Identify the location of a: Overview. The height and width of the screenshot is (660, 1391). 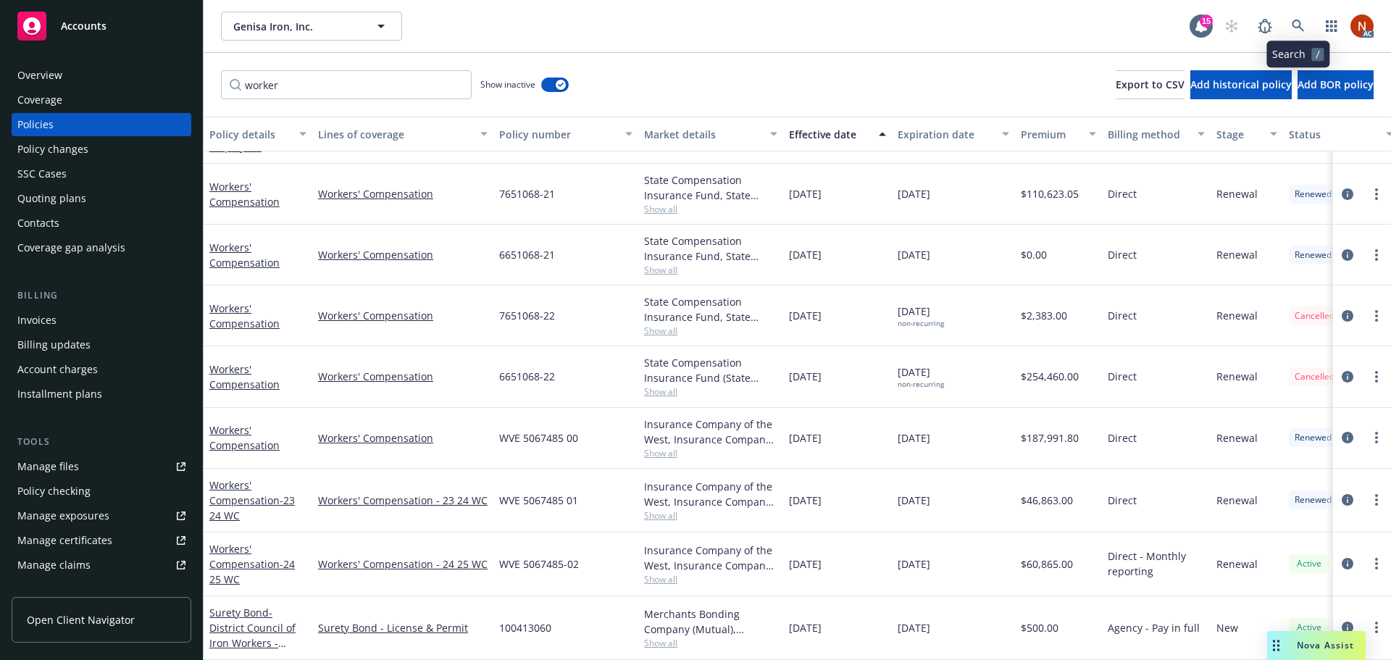
(101, 75).